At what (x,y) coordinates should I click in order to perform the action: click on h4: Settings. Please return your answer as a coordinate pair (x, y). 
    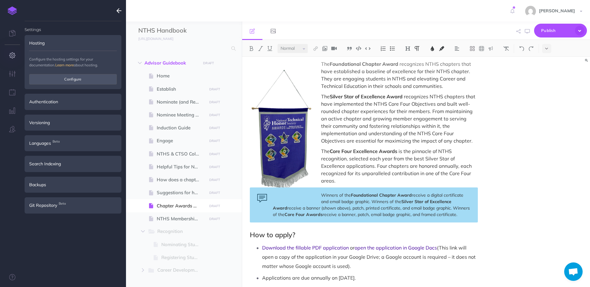
    Looking at the image, I should click on (73, 26).